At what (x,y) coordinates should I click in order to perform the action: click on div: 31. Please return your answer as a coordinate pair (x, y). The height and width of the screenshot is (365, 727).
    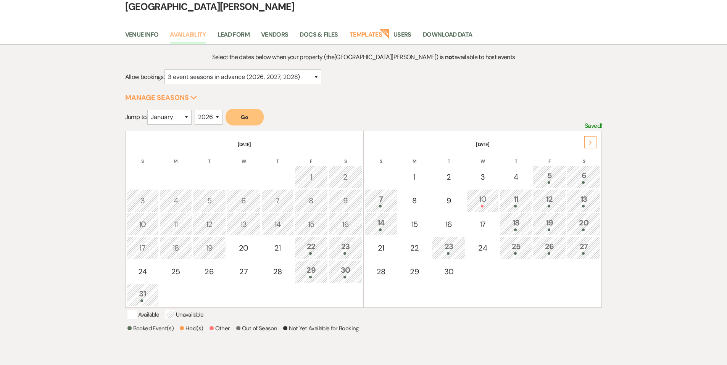
    Looking at the image, I should click on (142, 295).